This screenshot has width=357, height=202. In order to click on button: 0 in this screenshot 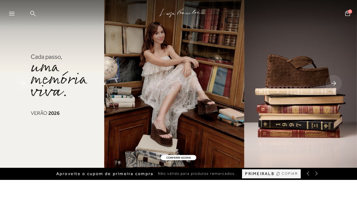, I will do `click(347, 14)`.